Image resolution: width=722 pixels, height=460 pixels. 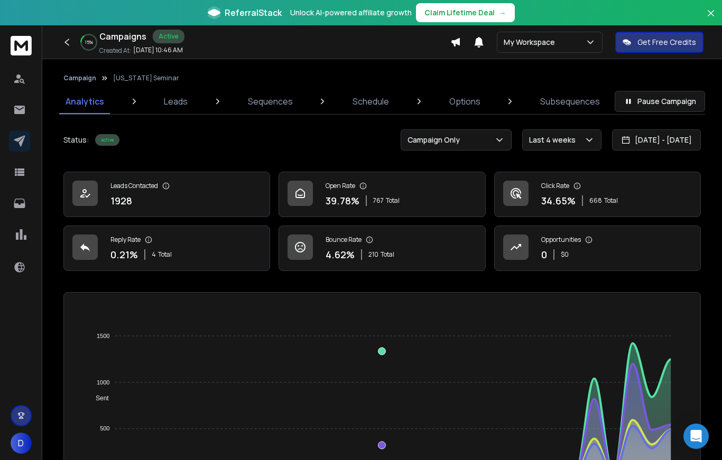 I want to click on tspan: 500, so click(x=105, y=429).